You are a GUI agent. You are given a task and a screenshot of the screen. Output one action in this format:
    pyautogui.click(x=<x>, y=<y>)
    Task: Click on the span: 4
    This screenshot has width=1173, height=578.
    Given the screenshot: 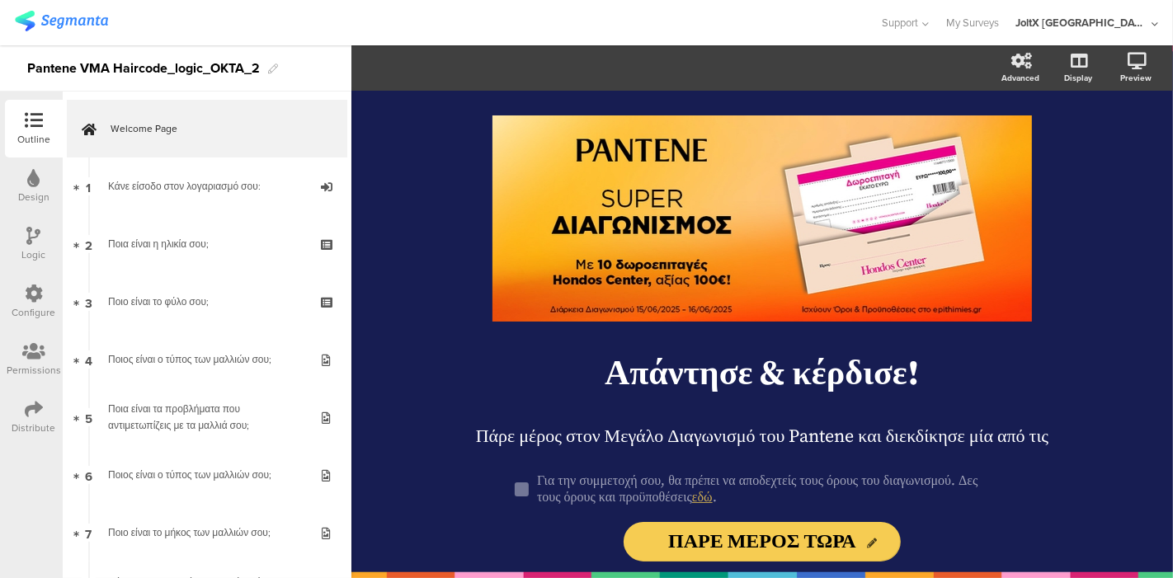 What is the action you would take?
    pyautogui.click(x=88, y=360)
    